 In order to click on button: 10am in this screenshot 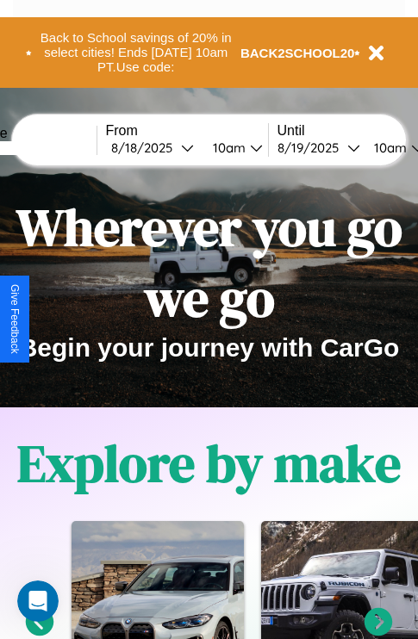, I will do `click(233, 147)`.